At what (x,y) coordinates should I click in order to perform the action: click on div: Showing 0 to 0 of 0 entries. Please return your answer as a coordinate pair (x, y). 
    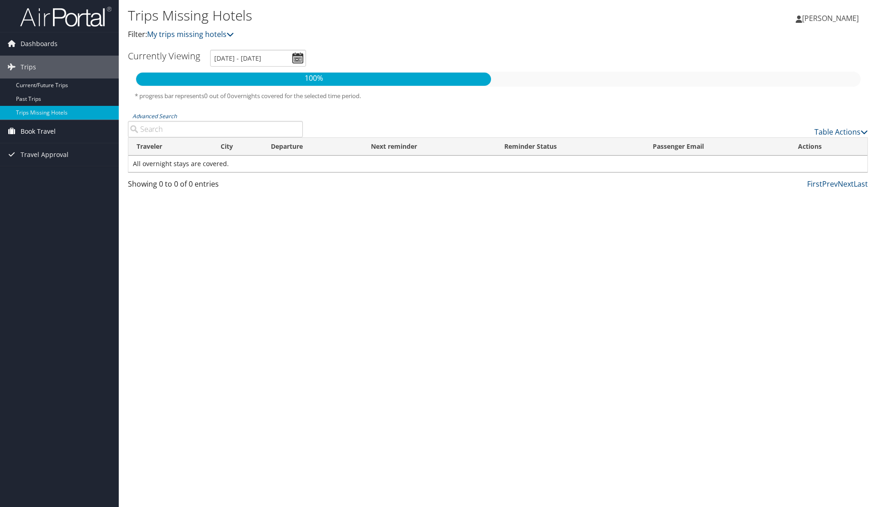
    Looking at the image, I should click on (215, 186).